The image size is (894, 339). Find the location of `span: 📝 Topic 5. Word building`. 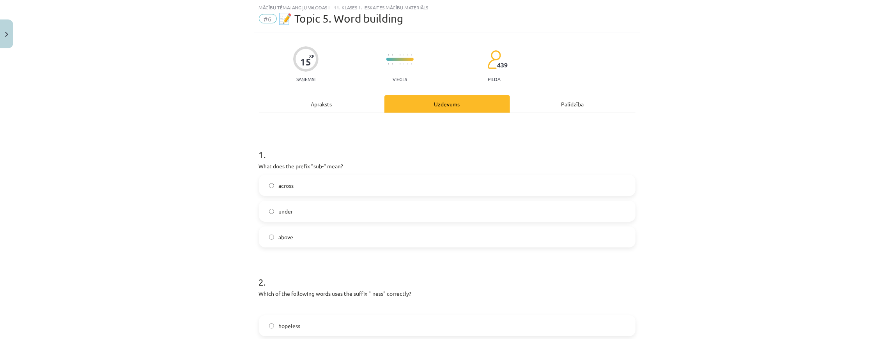

span: 📝 Topic 5. Word building is located at coordinates (341, 18).